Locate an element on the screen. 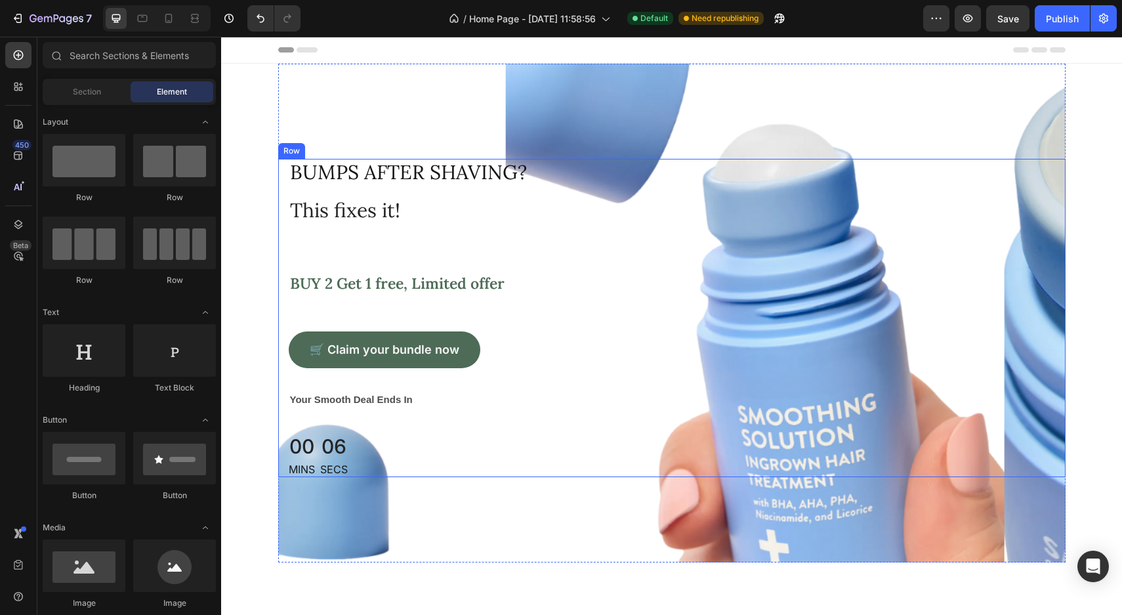  span: Save is located at coordinates (1008, 18).